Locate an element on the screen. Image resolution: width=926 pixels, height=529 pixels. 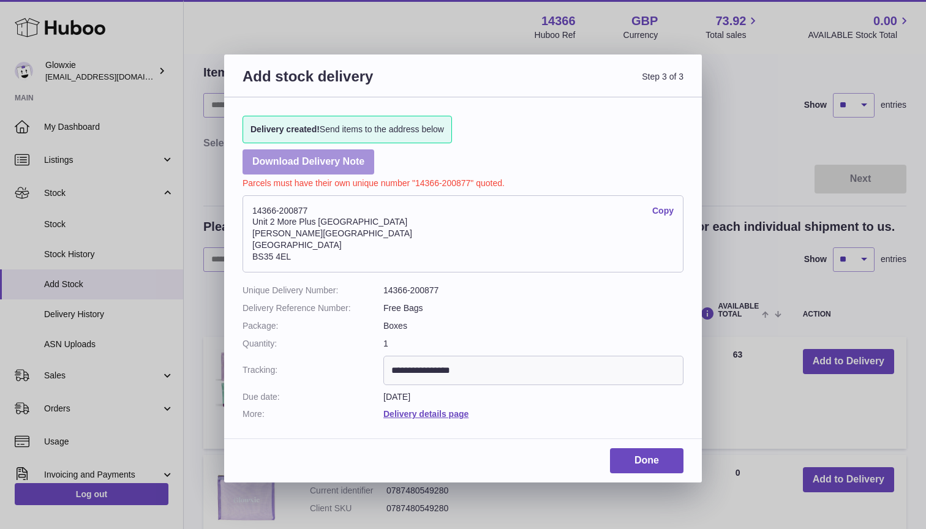
dt: Quantity: is located at coordinates (313, 344).